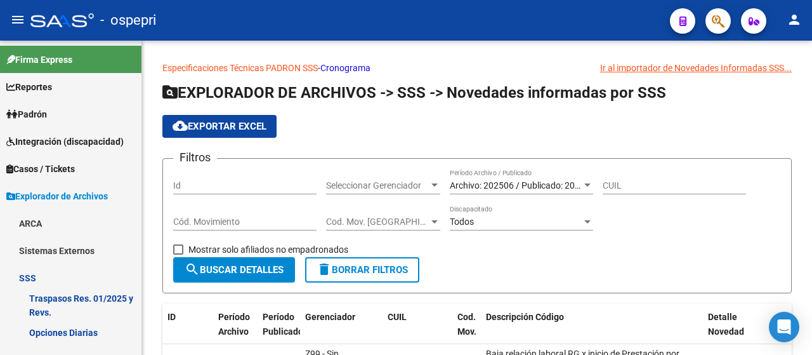 The width and height of the screenshot is (812, 355). What do you see at coordinates (195, 157) in the screenshot?
I see `h3: Filtros` at bounding box center [195, 157].